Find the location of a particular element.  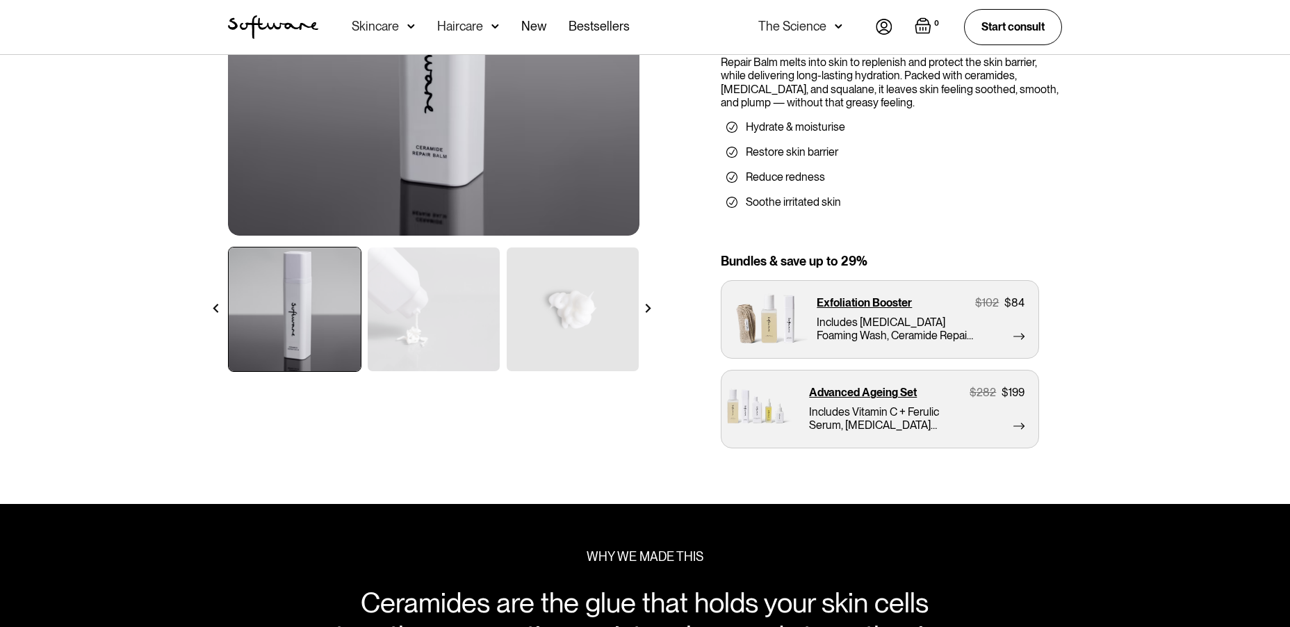

div: 84 is located at coordinates (1017, 302).